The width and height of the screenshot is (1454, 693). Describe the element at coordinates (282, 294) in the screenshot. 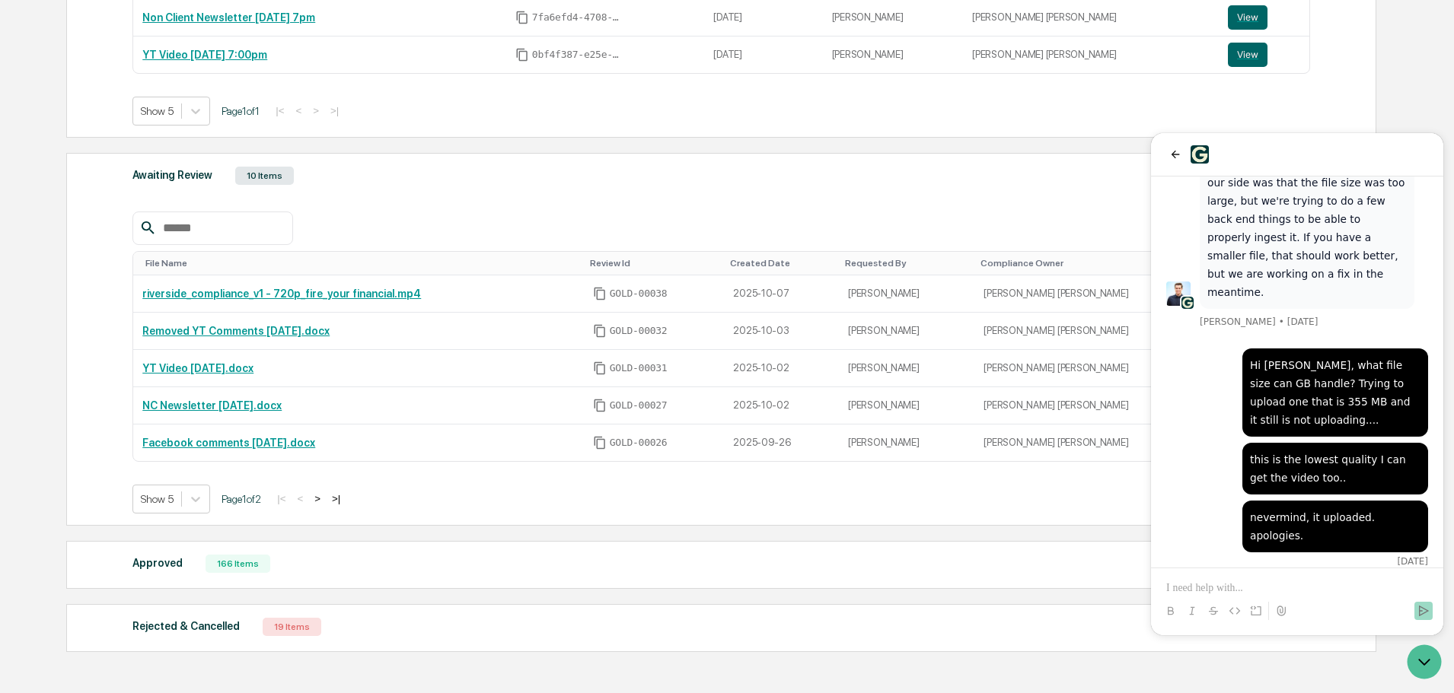

I see `a: riverside_compliance_v1 - 720p_fire_your financial.mp4` at that location.